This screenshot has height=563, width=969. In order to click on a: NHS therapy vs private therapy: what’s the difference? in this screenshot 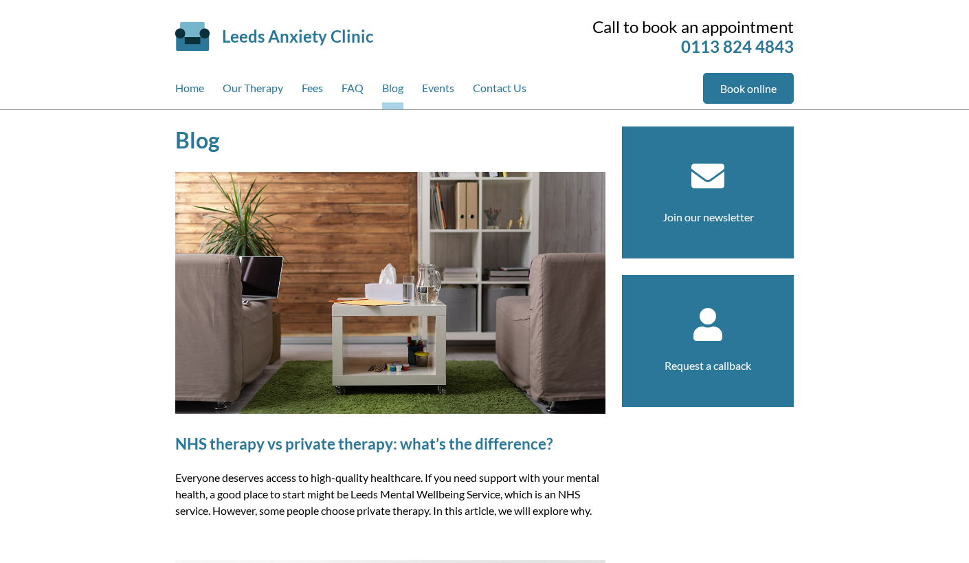, I will do `click(363, 443)`.